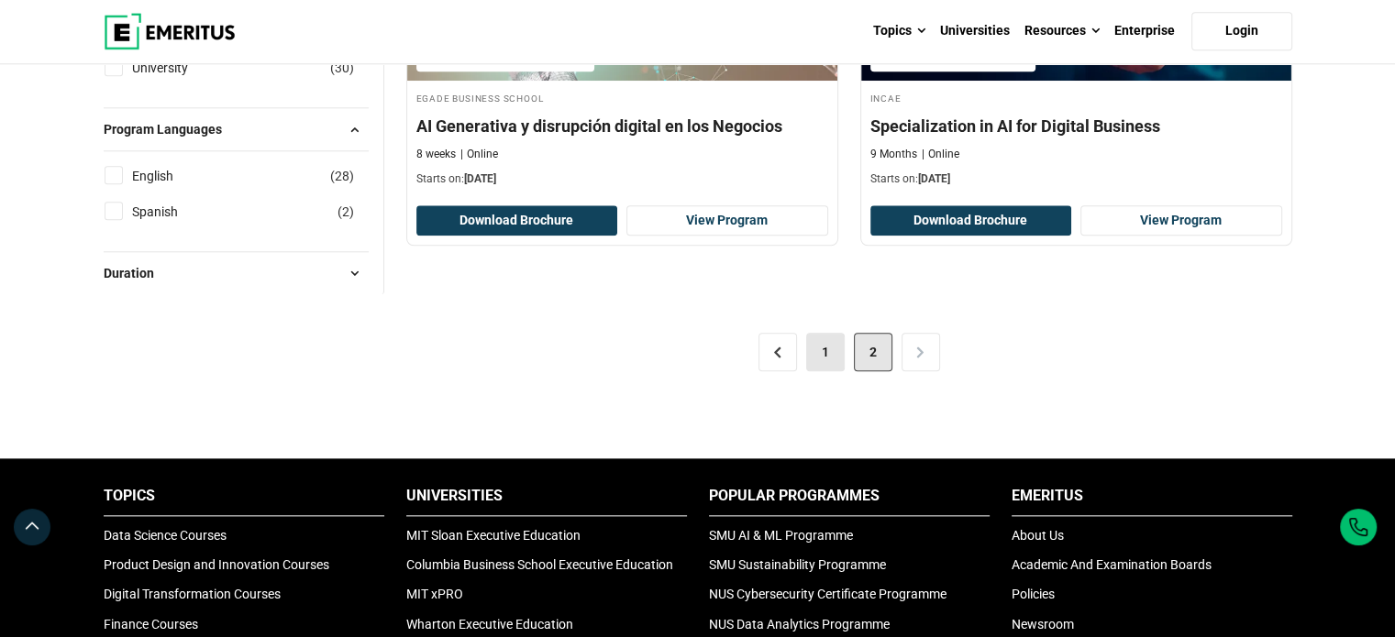  I want to click on a: Academic And Examination Boards, so click(1111, 565).